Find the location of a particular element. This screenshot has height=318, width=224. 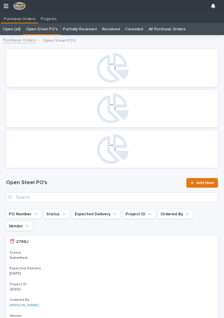

button: Status is located at coordinates (57, 214).